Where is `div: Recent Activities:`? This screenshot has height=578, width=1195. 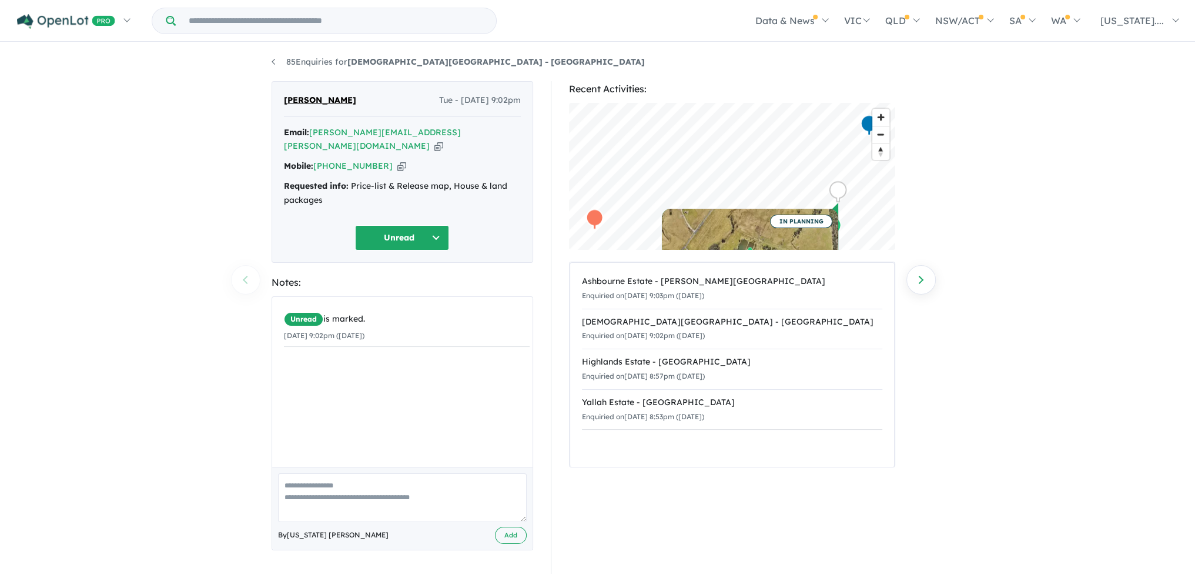
div: Recent Activities: is located at coordinates (732, 89).